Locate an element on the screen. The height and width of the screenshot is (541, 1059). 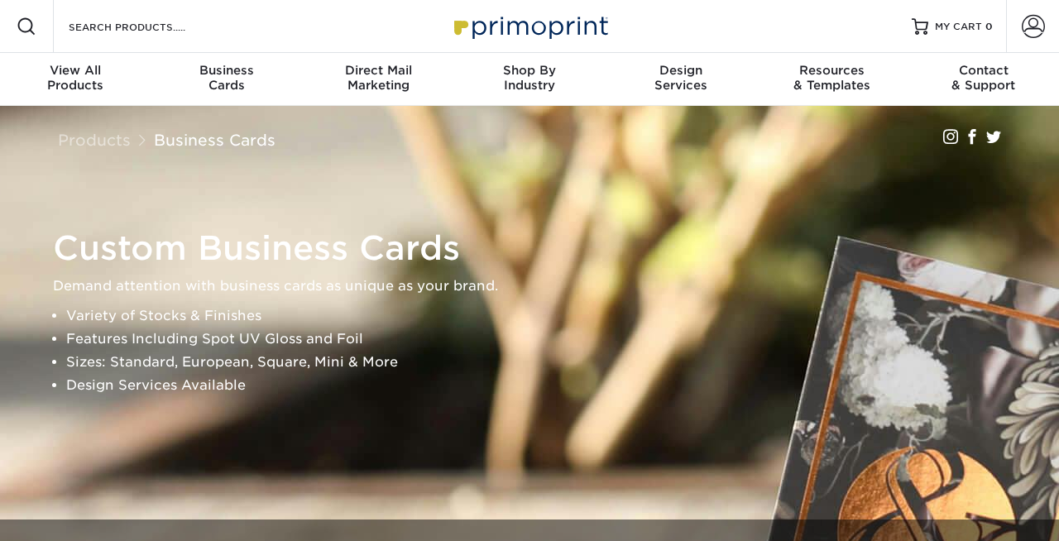
span: Shop By is located at coordinates (529, 70).